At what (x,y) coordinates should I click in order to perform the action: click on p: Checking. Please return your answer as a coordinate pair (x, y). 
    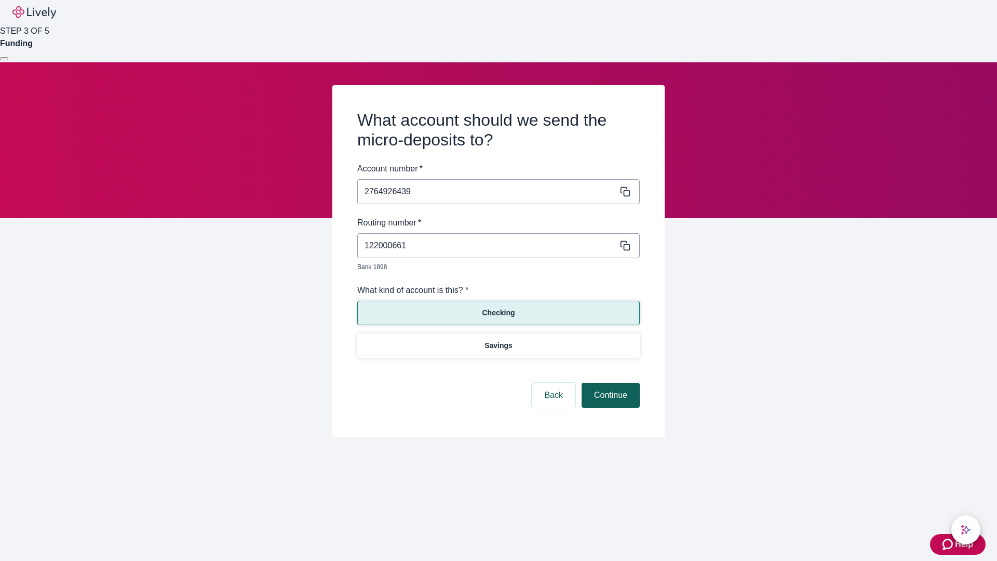
    Looking at the image, I should click on (498, 313).